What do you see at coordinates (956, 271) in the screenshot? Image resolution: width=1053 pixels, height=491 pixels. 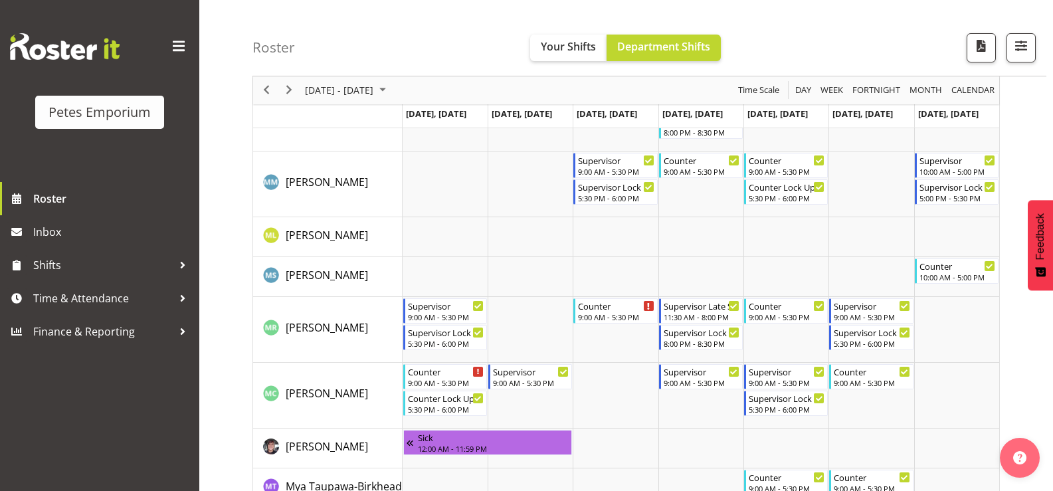 I see `div: Maureen Sellwood"s event - Counter Begin From Sunday, October 5, 2025 at 10:00:00 AM GMT+13:00 En...` at bounding box center [956, 271].